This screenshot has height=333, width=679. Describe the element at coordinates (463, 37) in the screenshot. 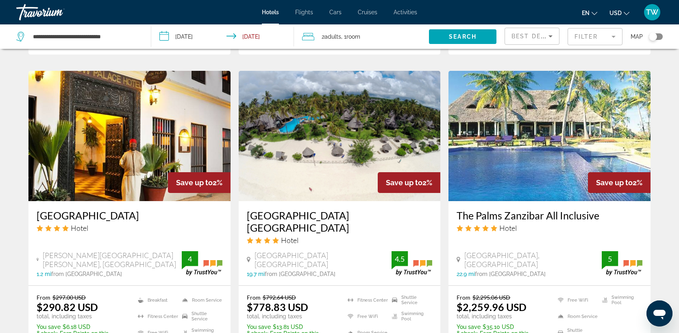

I see `button: Search` at that location.